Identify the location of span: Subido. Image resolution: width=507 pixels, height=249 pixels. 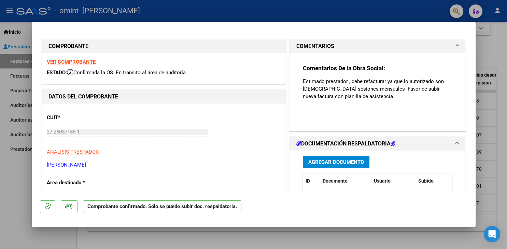
(425, 181).